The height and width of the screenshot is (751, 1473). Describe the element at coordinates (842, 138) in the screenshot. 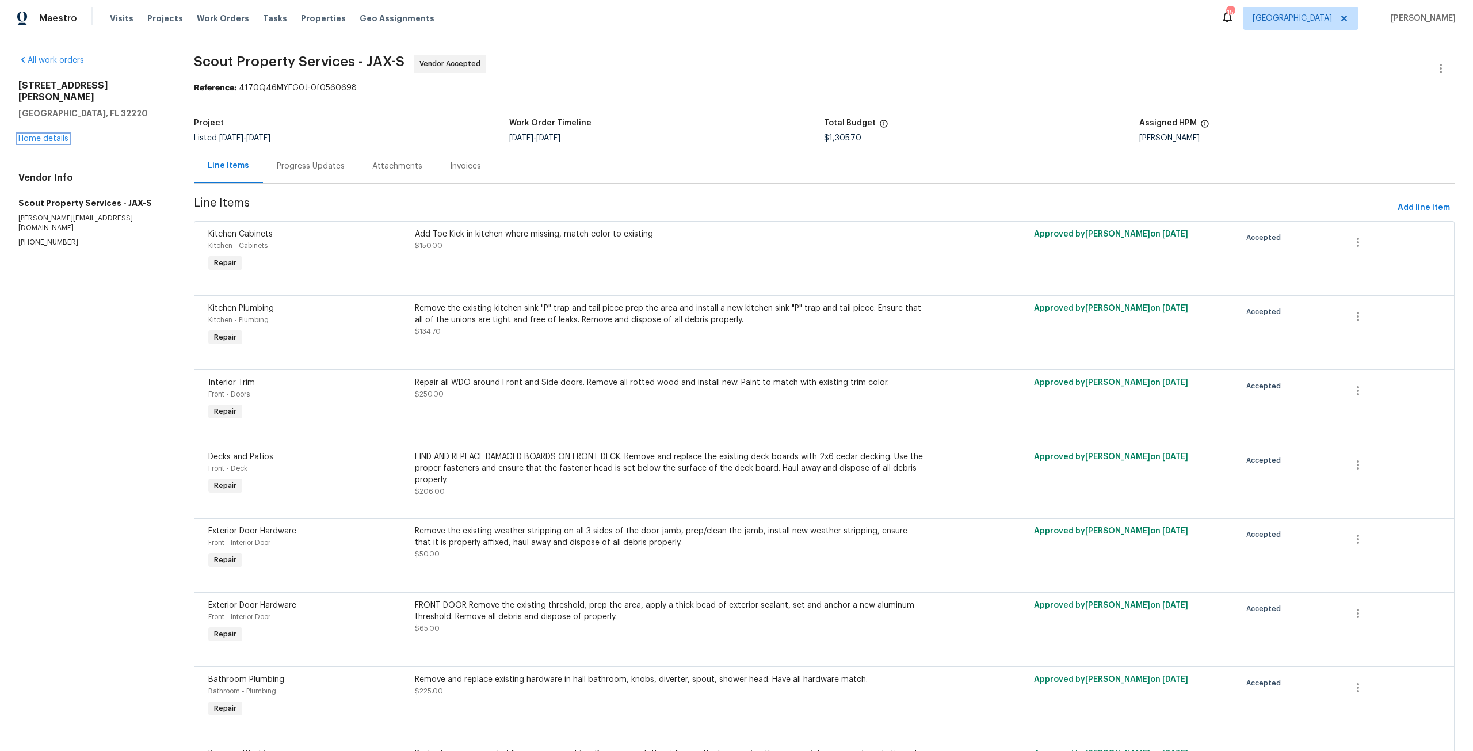

I see `span: $1,305.70` at that location.